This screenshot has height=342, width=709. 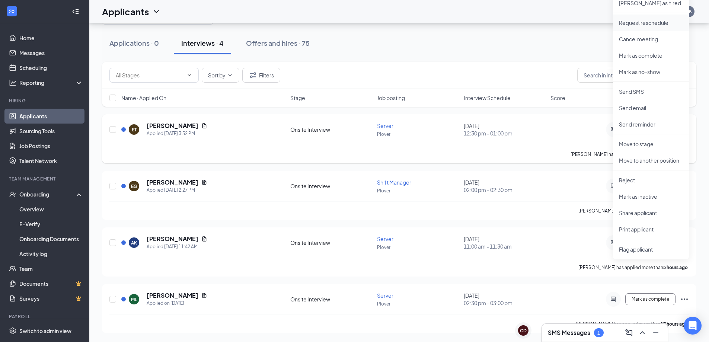 What do you see at coordinates (217, 75) in the screenshot?
I see `span: Sort by` at bounding box center [217, 75].